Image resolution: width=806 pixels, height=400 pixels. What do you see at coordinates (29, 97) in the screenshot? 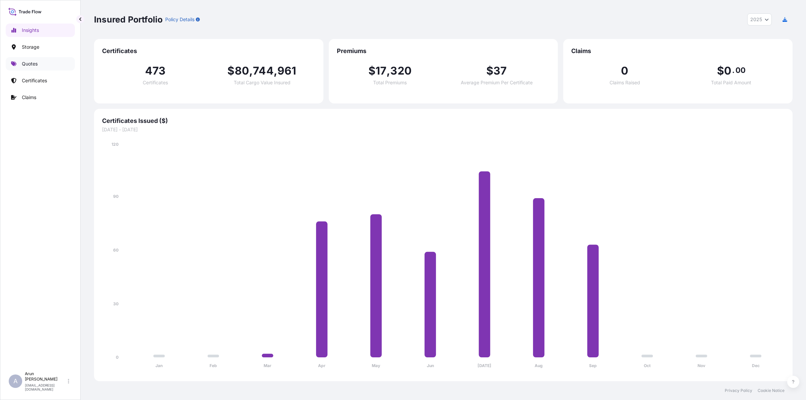
I see `p: Claims` at bounding box center [29, 97].